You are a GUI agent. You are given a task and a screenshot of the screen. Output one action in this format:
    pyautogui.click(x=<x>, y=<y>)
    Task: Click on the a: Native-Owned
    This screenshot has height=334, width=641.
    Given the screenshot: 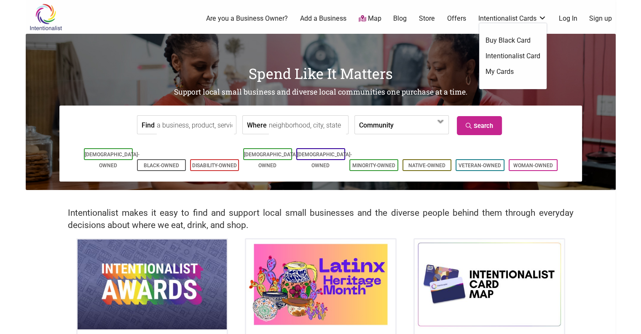 What is the action you would take?
    pyautogui.click(x=427, y=165)
    